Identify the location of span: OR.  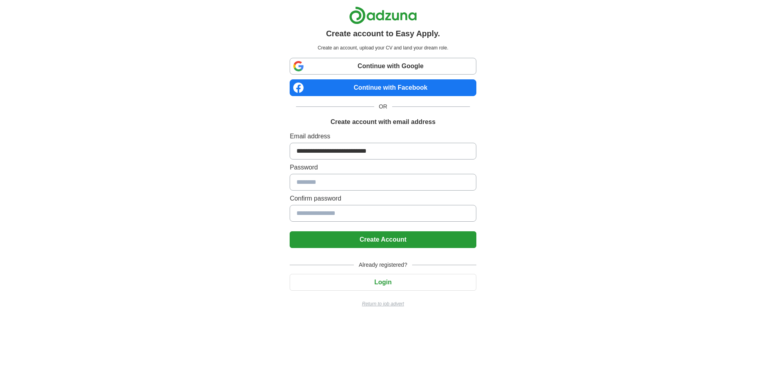
(383, 107).